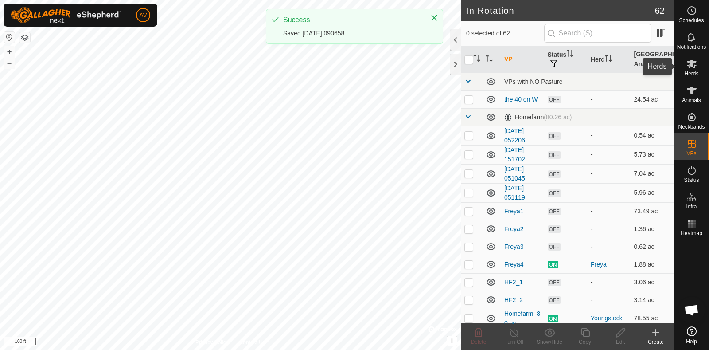  Describe the element at coordinates (656, 342) in the screenshot. I see `div: Create` at that location.